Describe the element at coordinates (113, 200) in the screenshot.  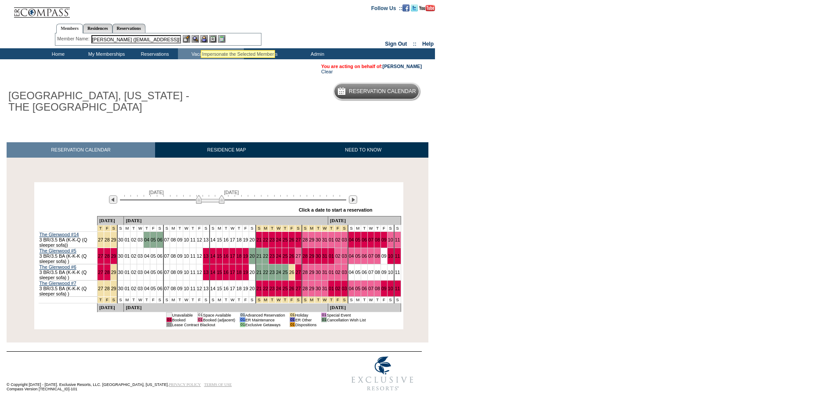
I see `img: Previous` at that location.